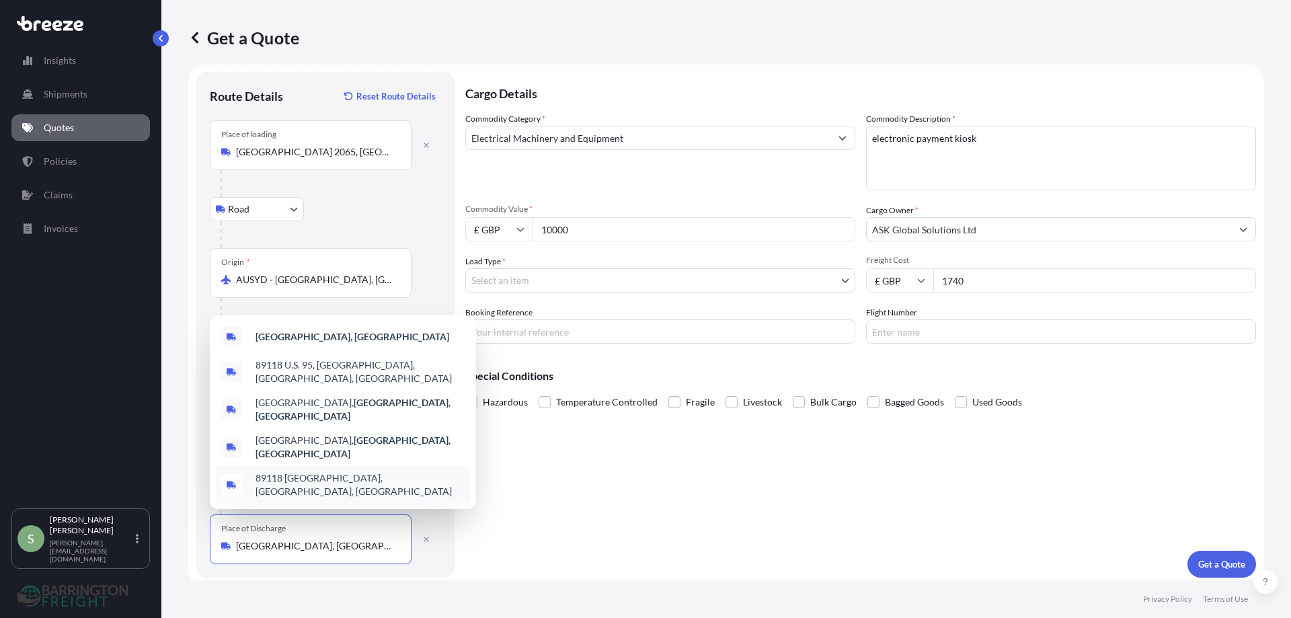 This screenshot has height=618, width=1291. Describe the element at coordinates (1167, 599) in the screenshot. I see `p: Privacy Policy` at that location.